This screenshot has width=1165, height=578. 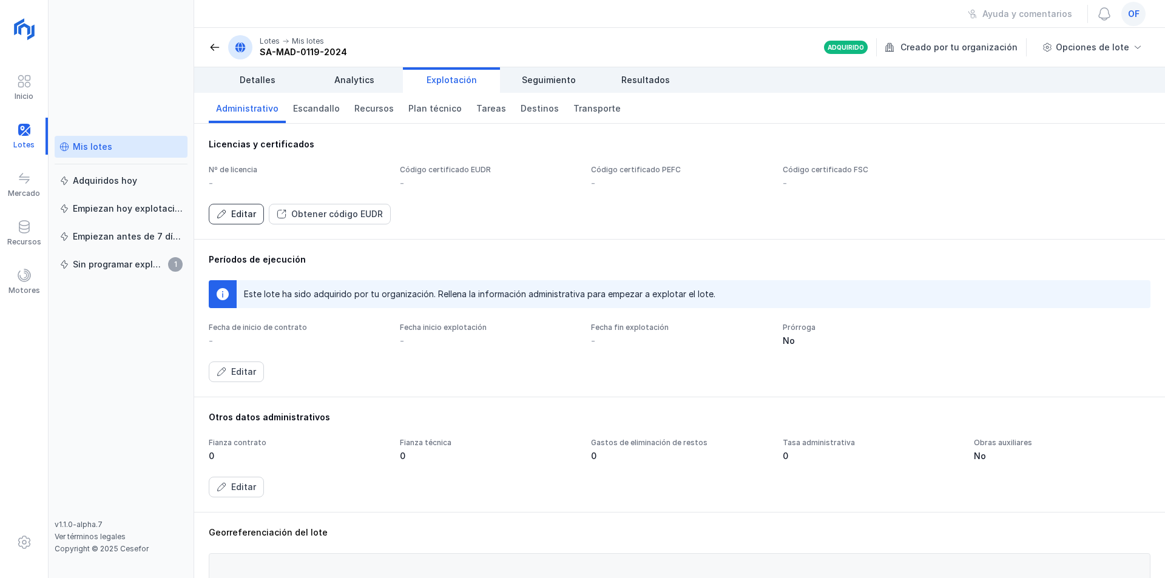 I want to click on a: Destinos, so click(x=539, y=108).